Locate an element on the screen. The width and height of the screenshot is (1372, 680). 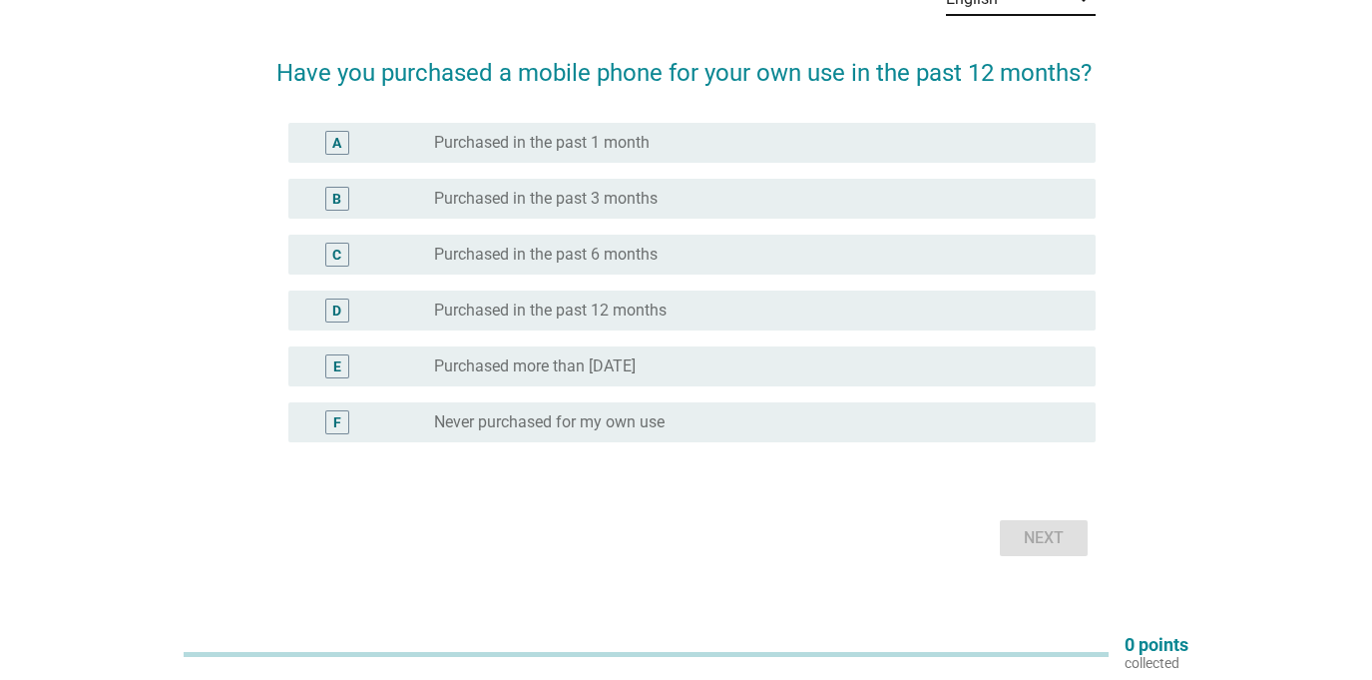
p: 0 points is located at coordinates (1157, 645).